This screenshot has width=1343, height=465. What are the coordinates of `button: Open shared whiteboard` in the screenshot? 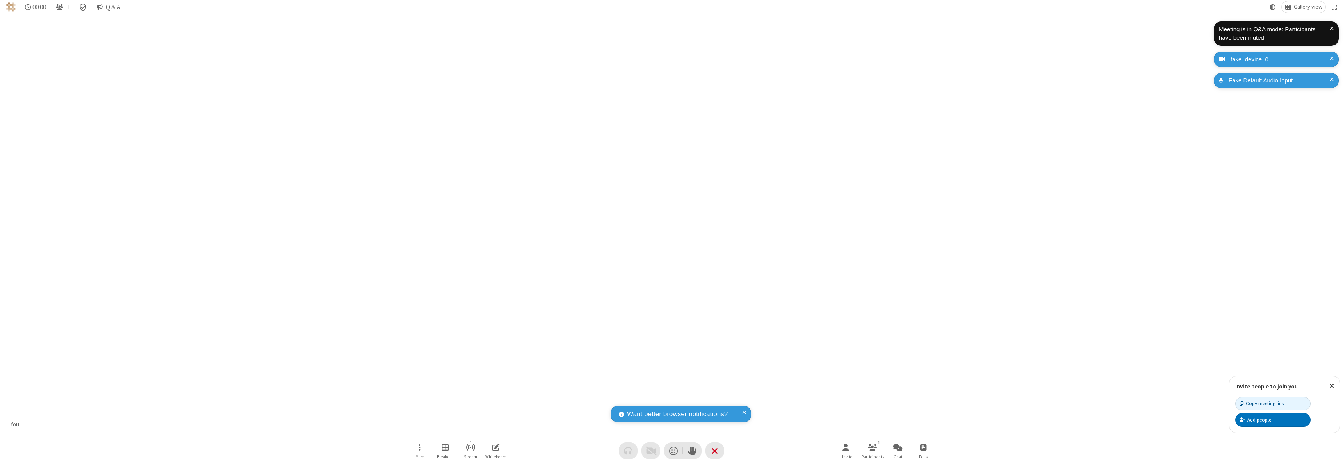 It's located at (496, 450).